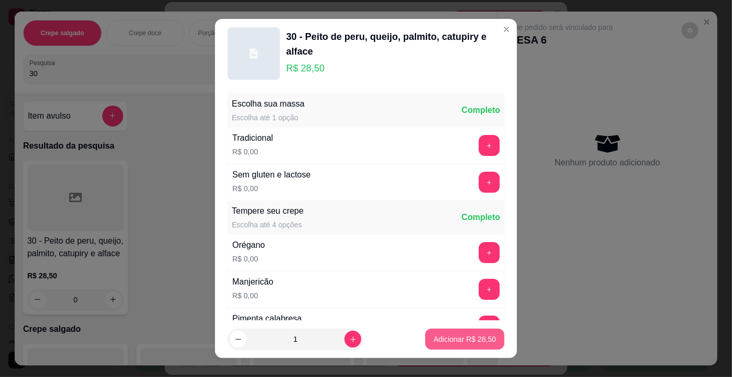  Describe the element at coordinates (507, 29) in the screenshot. I see `button: Close` at that location.